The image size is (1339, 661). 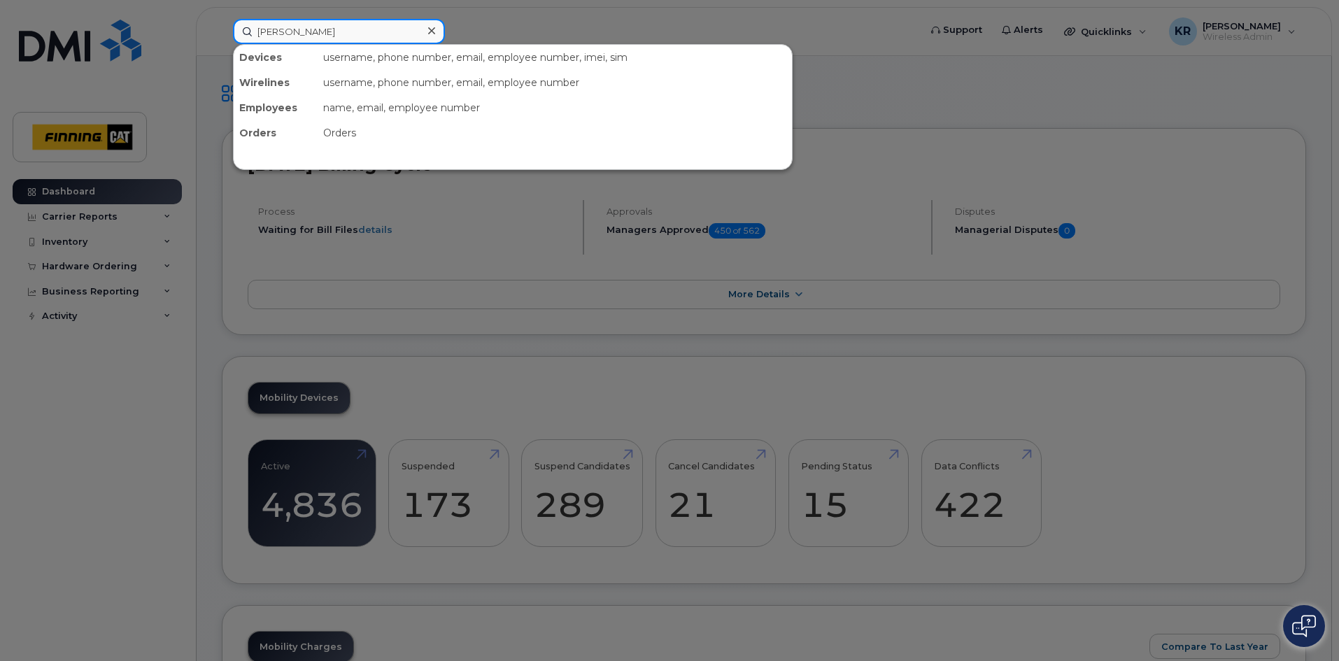 What do you see at coordinates (276, 83) in the screenshot?
I see `div: Wirelines` at bounding box center [276, 83].